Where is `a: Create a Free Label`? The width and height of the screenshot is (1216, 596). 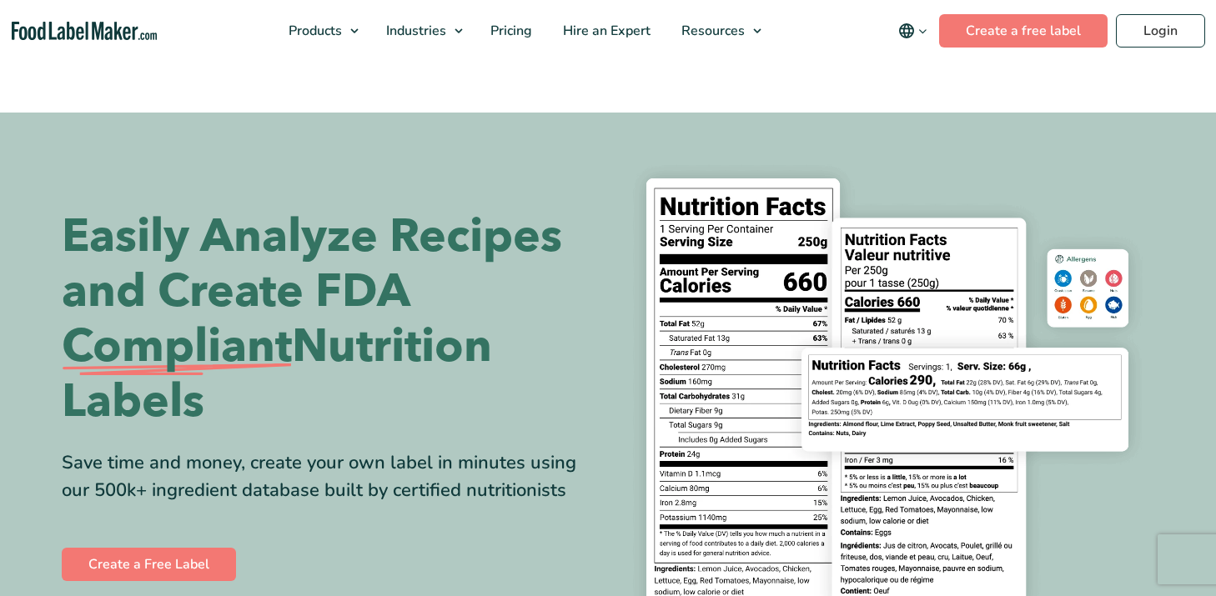 a: Create a Free Label is located at coordinates (148, 565).